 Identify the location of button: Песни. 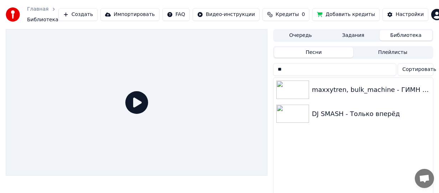
(313, 52).